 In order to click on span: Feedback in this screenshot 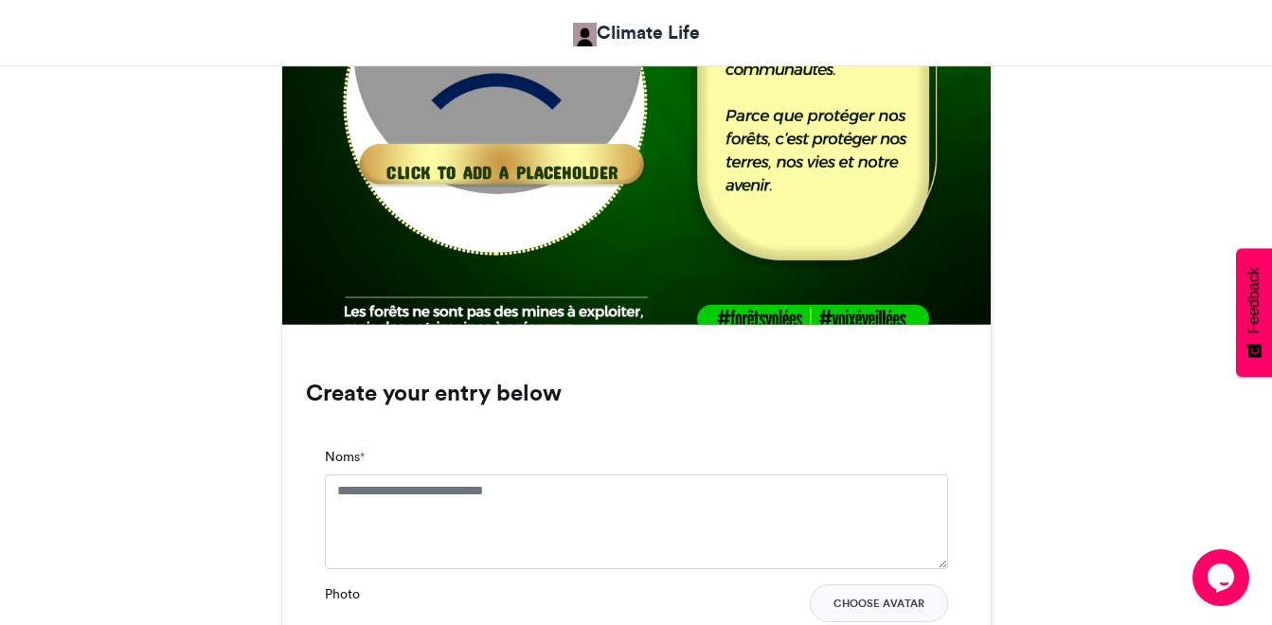, I will do `click(1254, 300)`.